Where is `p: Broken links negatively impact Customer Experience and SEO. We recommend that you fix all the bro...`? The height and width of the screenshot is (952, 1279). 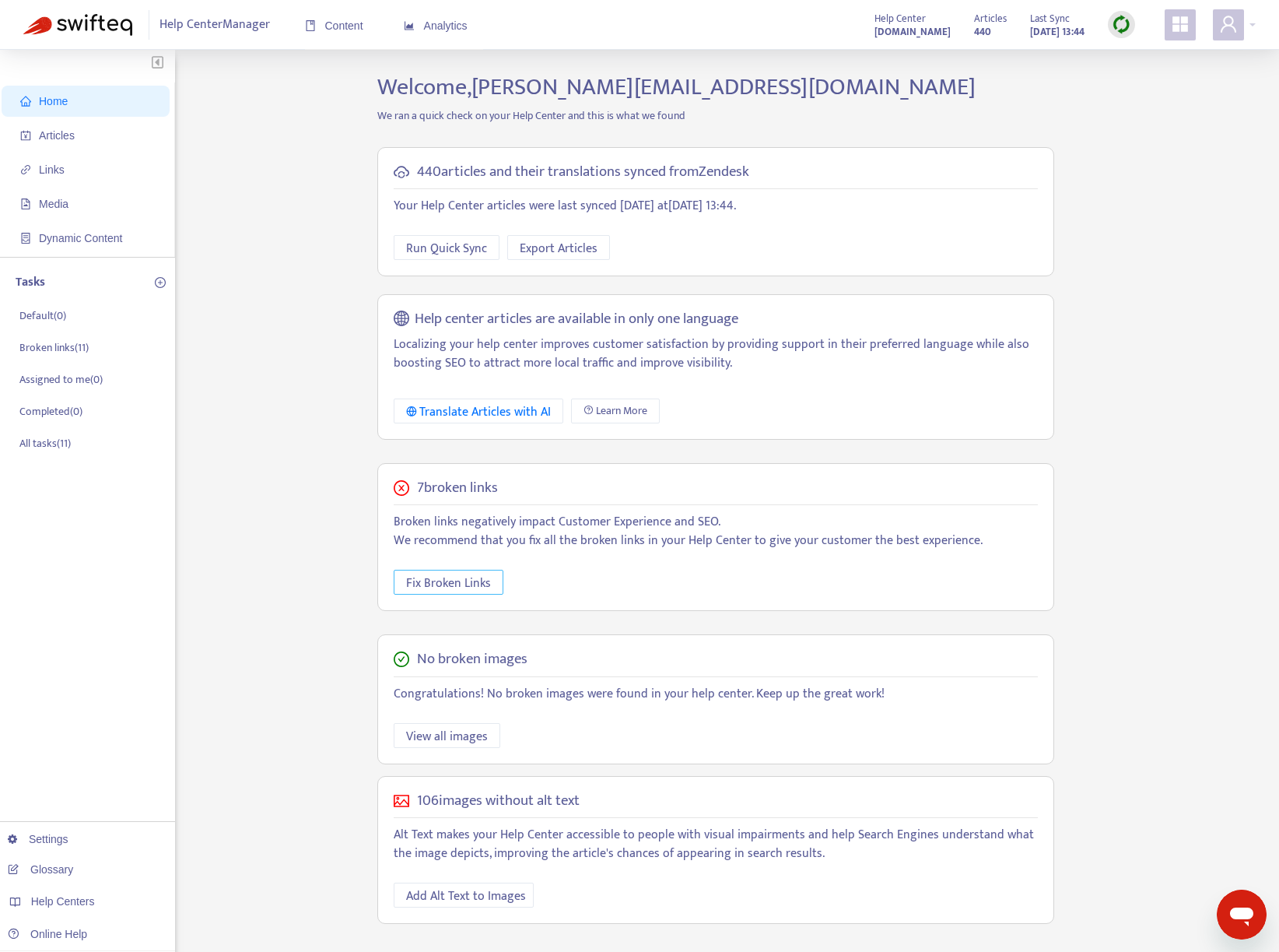
p: Broken links negatively impact Customer Experience and SEO. We recommend that you fix all the bro... is located at coordinates (716, 532).